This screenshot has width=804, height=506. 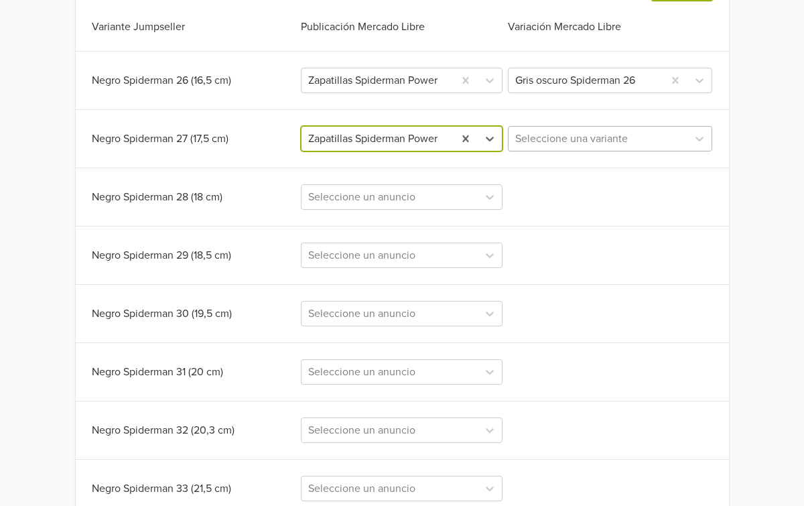 I want to click on div: Negro Spiderman 27 (17,5 cm), so click(x=195, y=139).